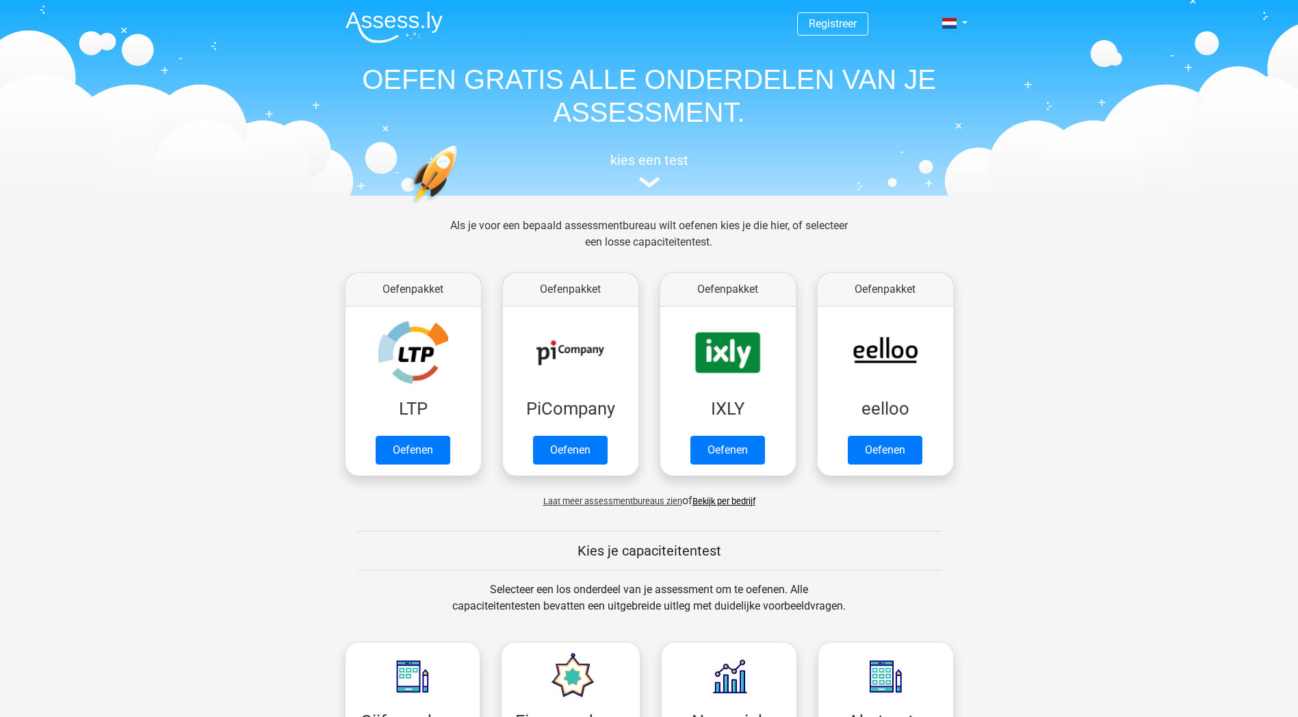 The width and height of the screenshot is (1298, 717). What do you see at coordinates (649, 182) in the screenshot?
I see `img: assessment` at bounding box center [649, 182].